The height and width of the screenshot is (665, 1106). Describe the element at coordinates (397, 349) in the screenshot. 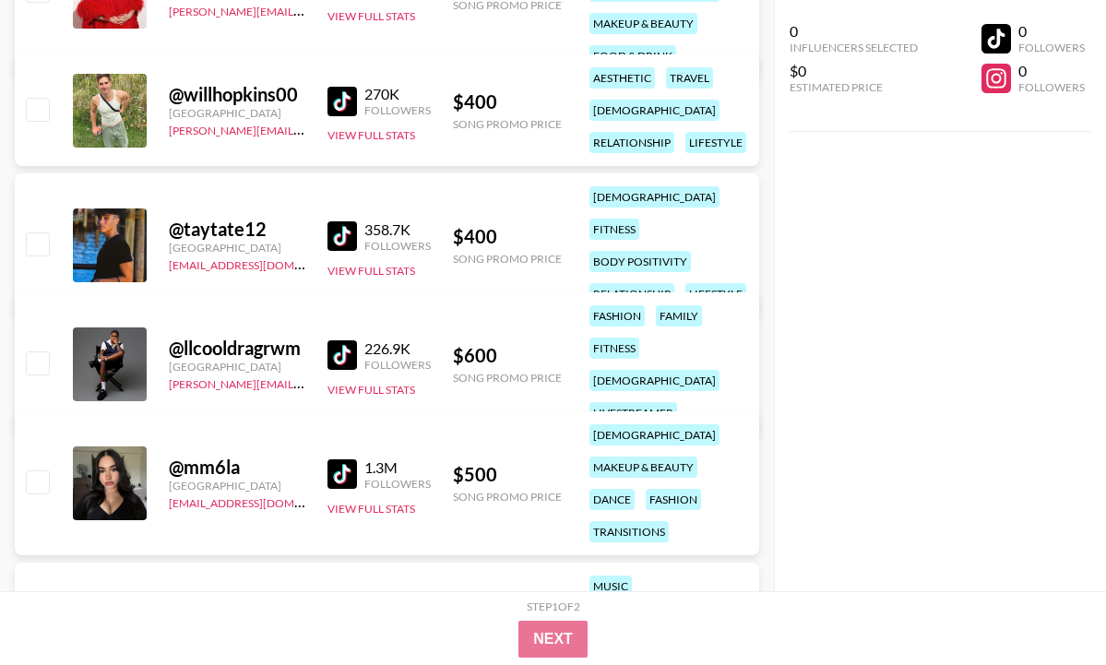

I see `div: 226.9K` at that location.